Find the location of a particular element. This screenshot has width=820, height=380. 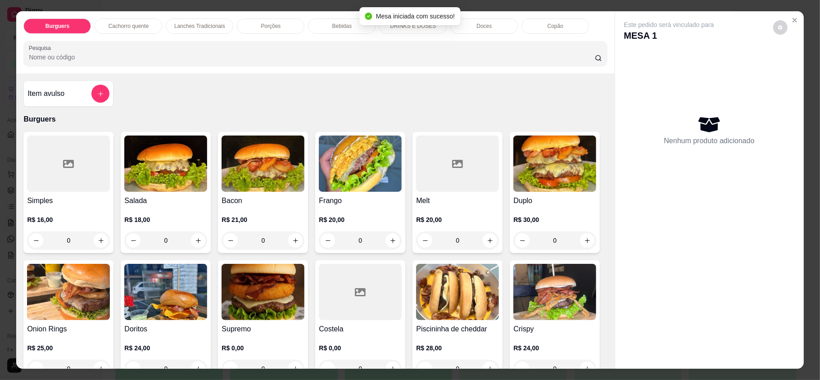

h4: Costela is located at coordinates (360, 329).